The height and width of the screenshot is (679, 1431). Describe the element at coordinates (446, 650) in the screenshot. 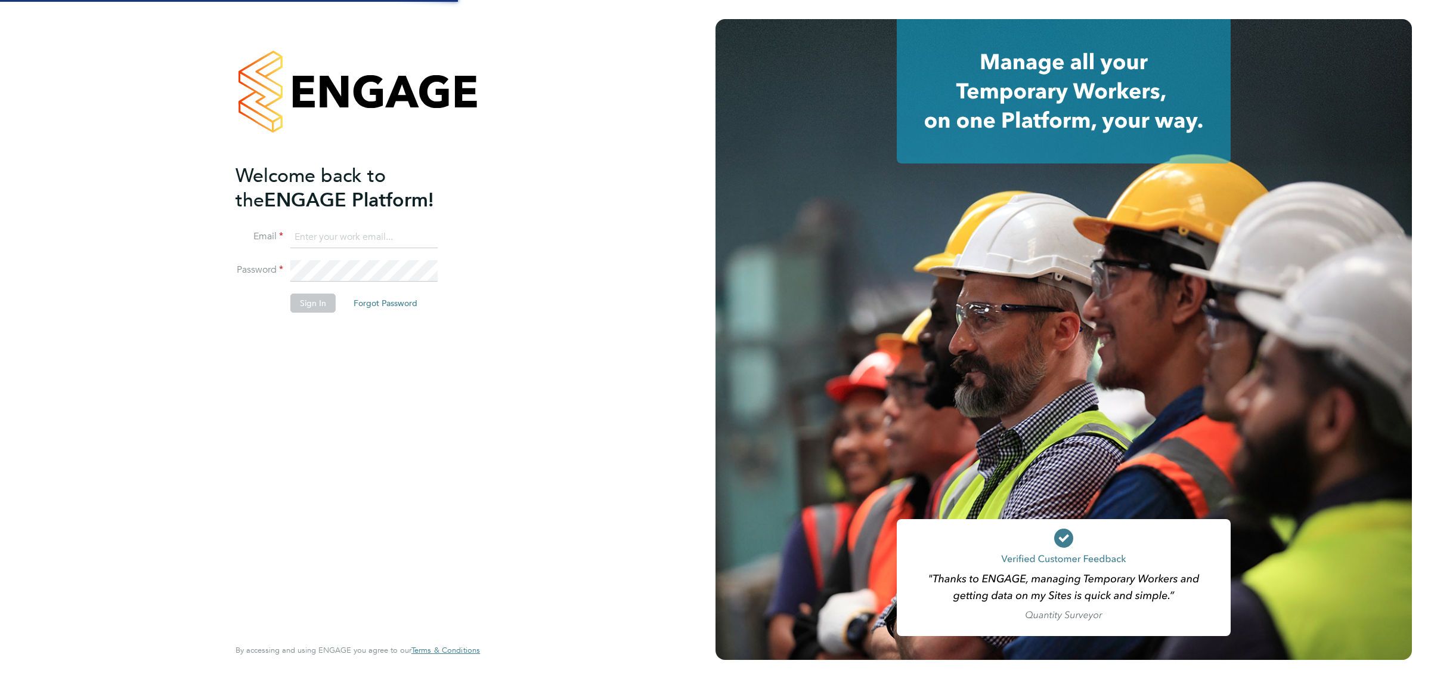

I see `a: Terms & Conditions` at that location.